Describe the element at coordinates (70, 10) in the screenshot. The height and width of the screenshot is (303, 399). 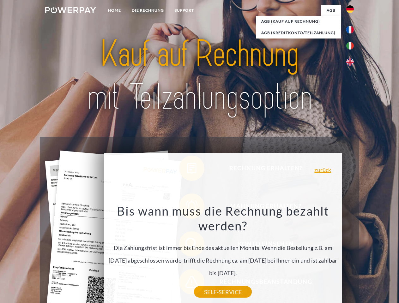
I see `img: logo-powerpay-white.svg` at that location.